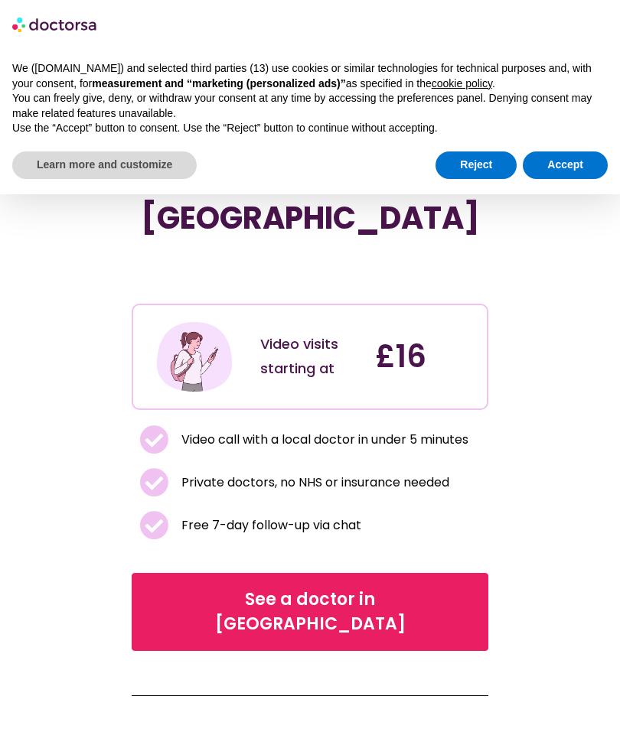 The image size is (620, 745). Describe the element at coordinates (323, 440) in the screenshot. I see `span: Video call with a local doctor in under 5 minutes` at that location.